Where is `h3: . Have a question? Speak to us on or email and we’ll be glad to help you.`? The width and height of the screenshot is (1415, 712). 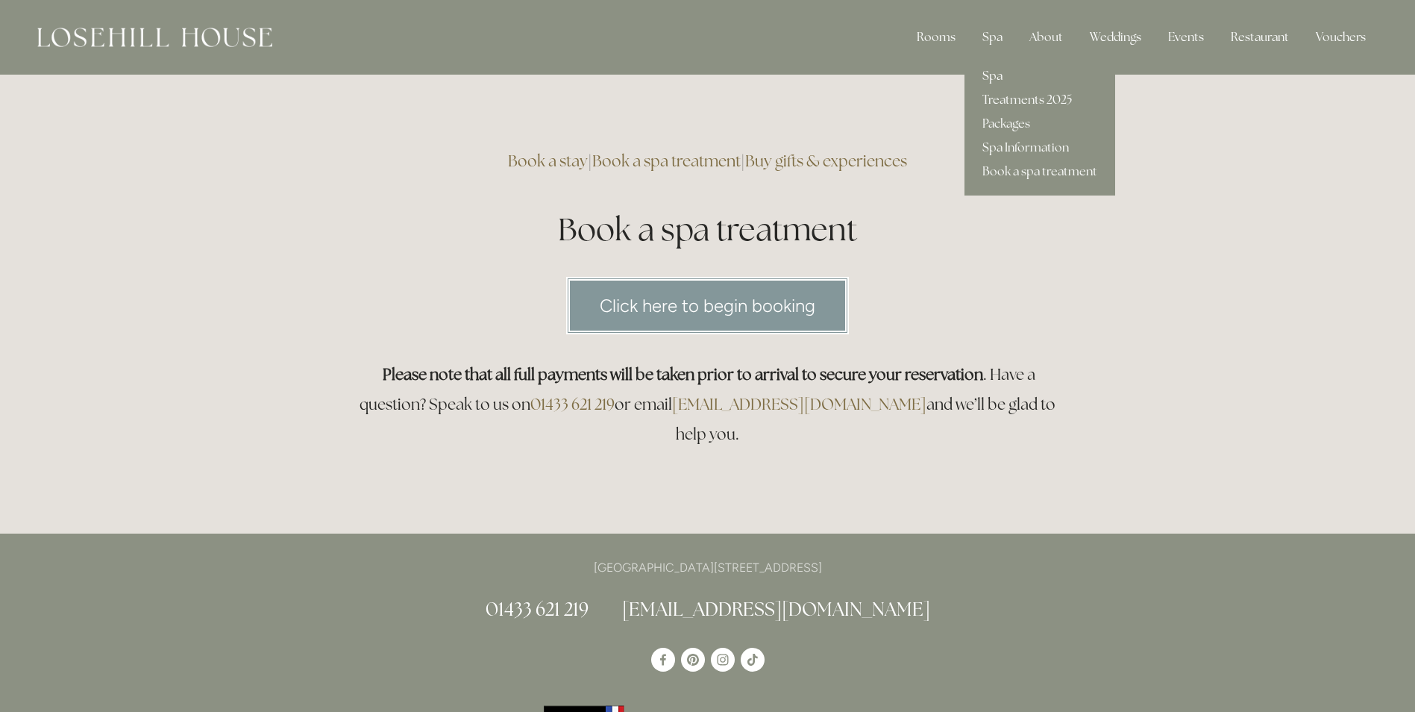
h3: . Have a question? Speak to us on or email and we’ll be glad to help you. is located at coordinates (708, 404).